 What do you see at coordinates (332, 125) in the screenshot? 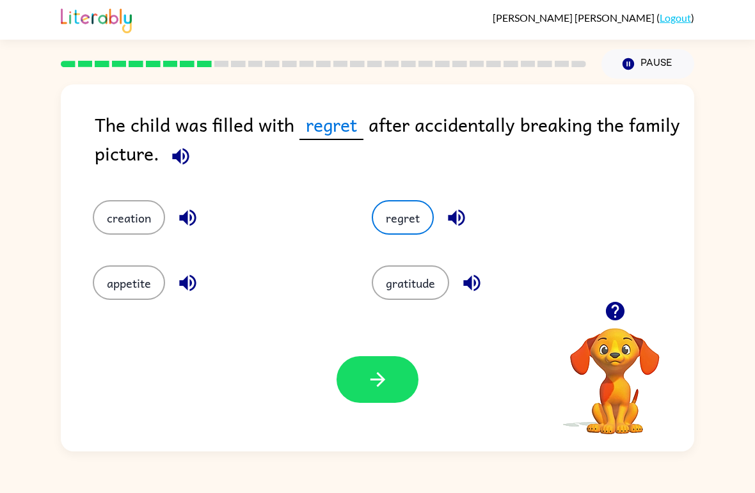
I see `span: regret` at bounding box center [332, 125].